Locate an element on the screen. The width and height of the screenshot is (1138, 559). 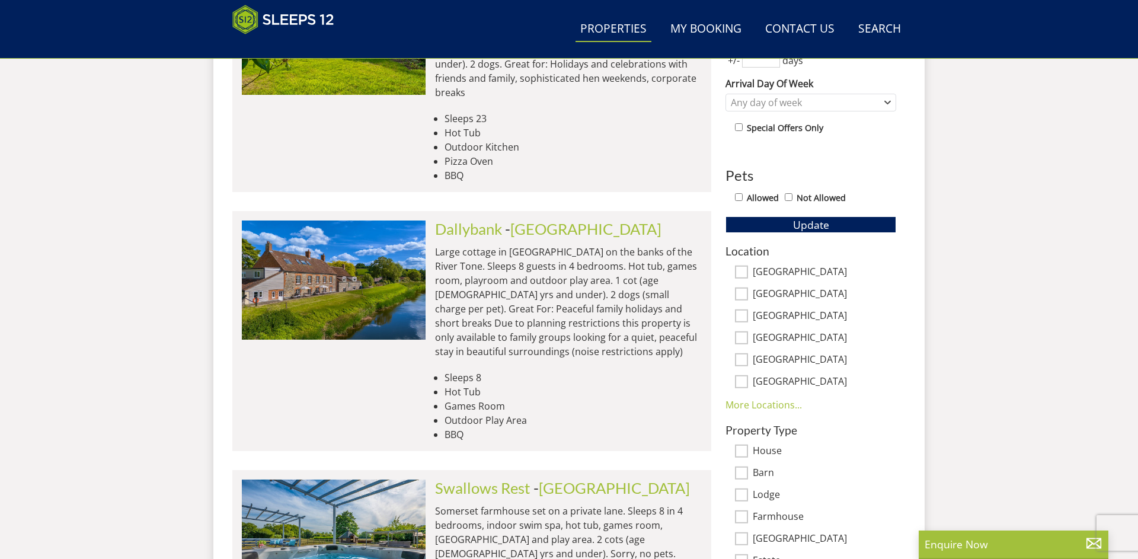
a: Properties is located at coordinates (614, 29).